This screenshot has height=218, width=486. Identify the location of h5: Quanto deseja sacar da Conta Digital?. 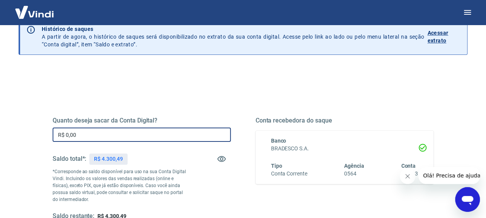
(141, 121).